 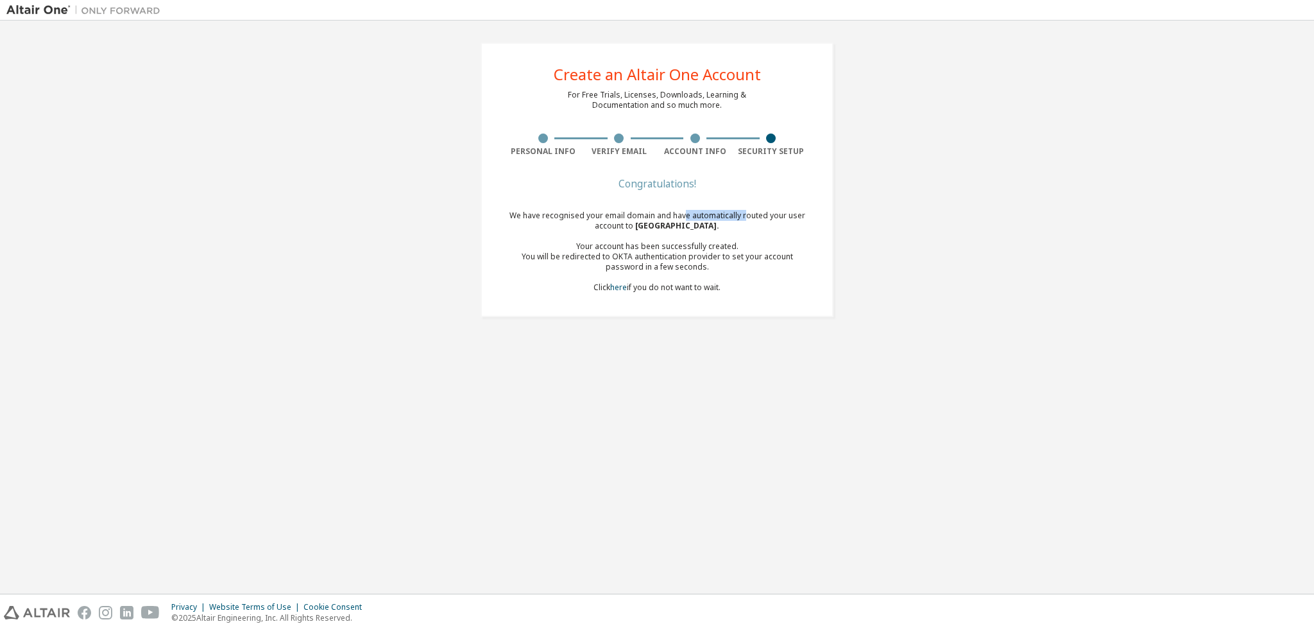 What do you see at coordinates (87, 10) in the screenshot?
I see `img: Altair One` at bounding box center [87, 10].